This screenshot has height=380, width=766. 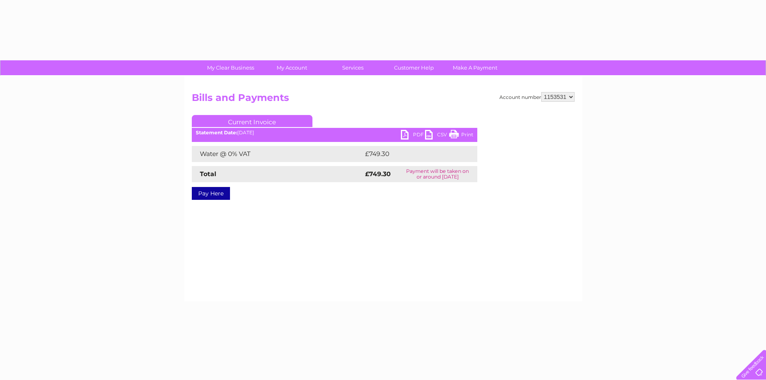 I want to click on a: Pay Here, so click(x=211, y=193).